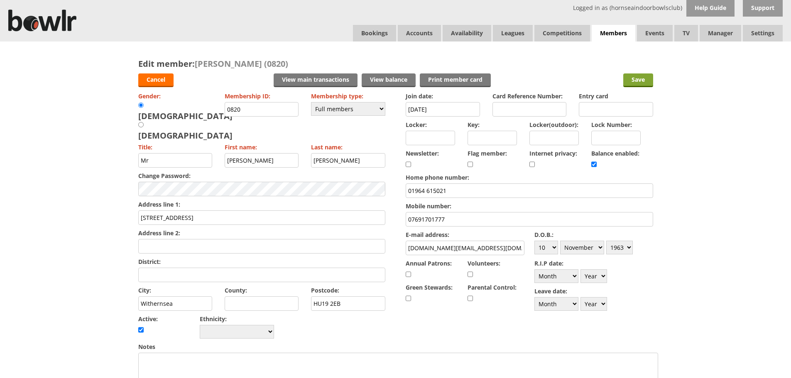 Image resolution: width=791 pixels, height=378 pixels. What do you see at coordinates (492, 125) in the screenshot?
I see `label: Key:` at bounding box center [492, 125].